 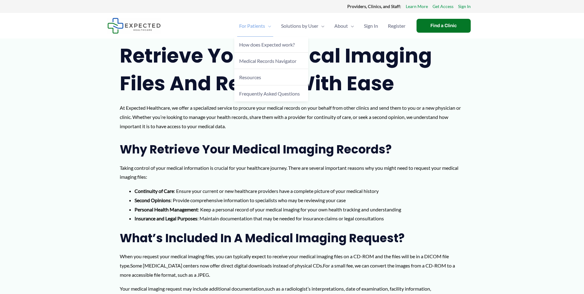 I want to click on span: For a small fee, we can convert the images from a CD-ROM to a more accessible file format, such a..., so click(x=287, y=270).